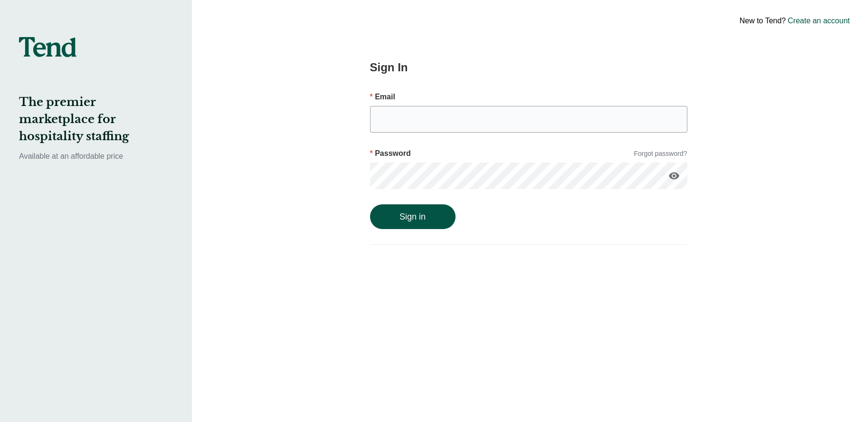  Describe the element at coordinates (819, 21) in the screenshot. I see `a: Create an account` at that location.